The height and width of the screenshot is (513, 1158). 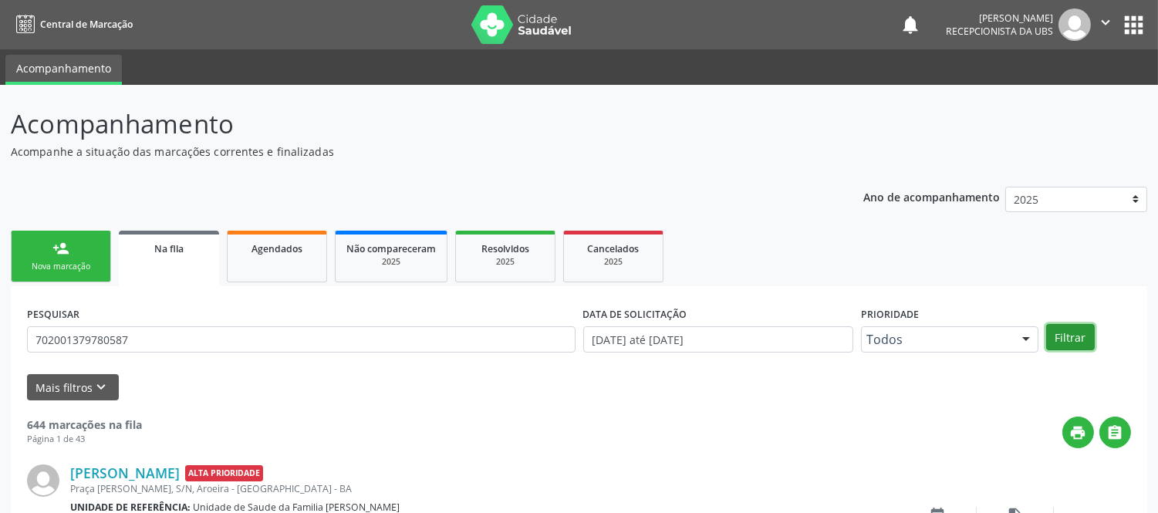 I want to click on div: Nova marcação, so click(x=61, y=266).